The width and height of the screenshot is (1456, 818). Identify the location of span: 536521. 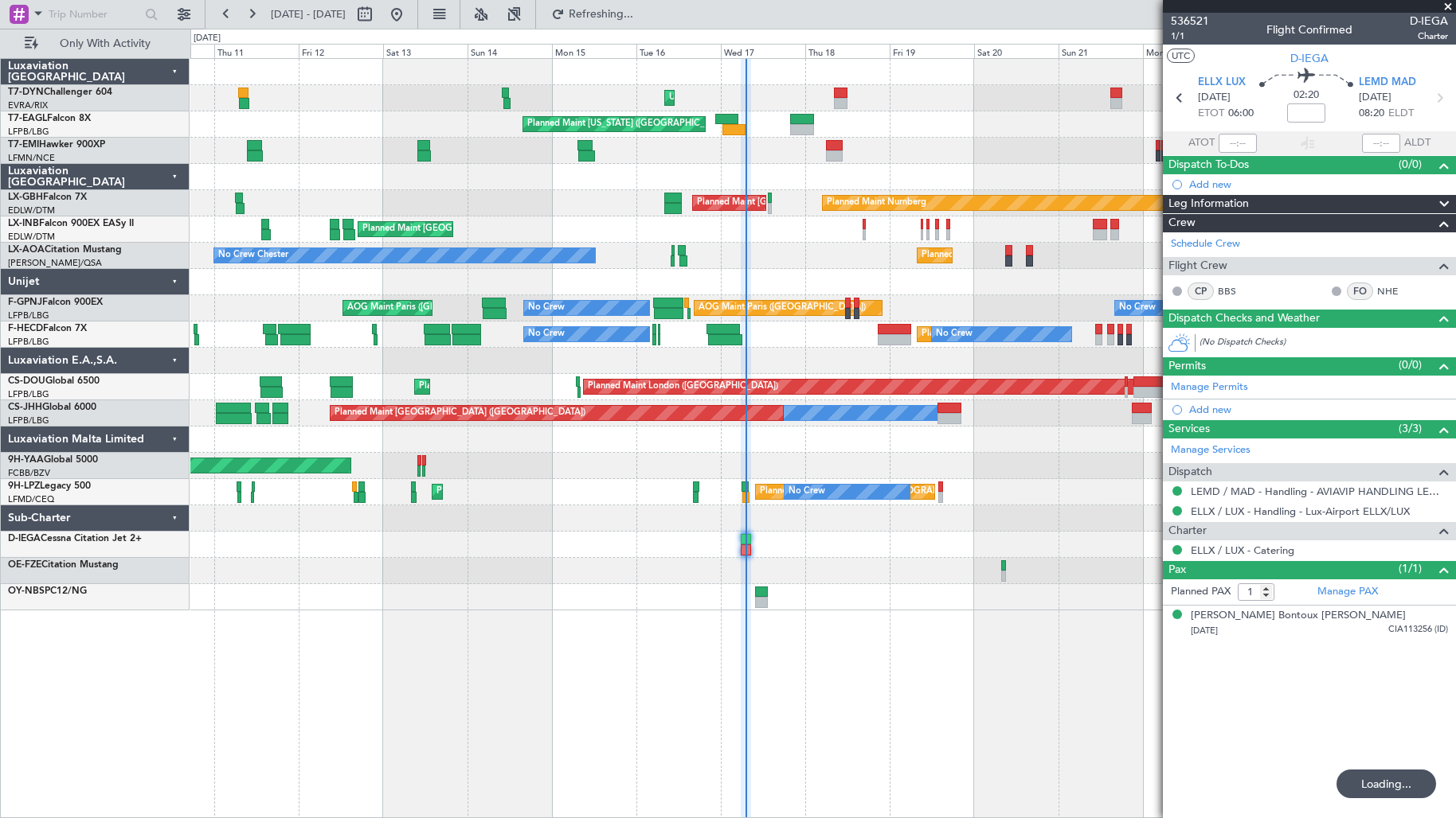
(1190, 21).